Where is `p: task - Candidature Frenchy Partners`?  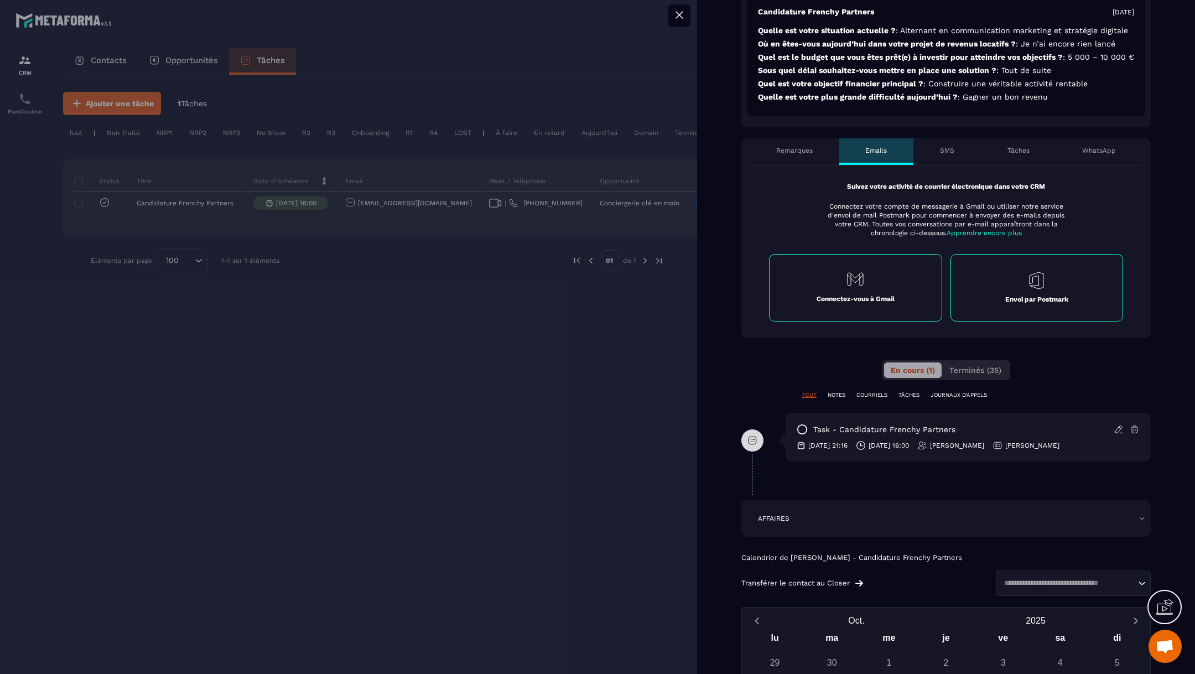 p: task - Candidature Frenchy Partners is located at coordinates (884, 429).